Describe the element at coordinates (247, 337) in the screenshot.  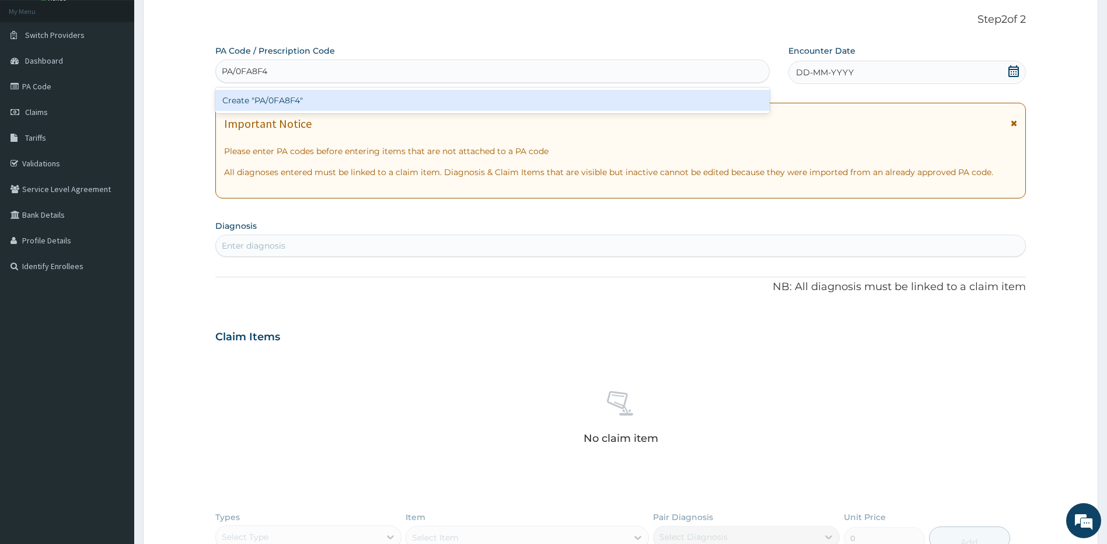
I see `h3: Claim Items` at that location.